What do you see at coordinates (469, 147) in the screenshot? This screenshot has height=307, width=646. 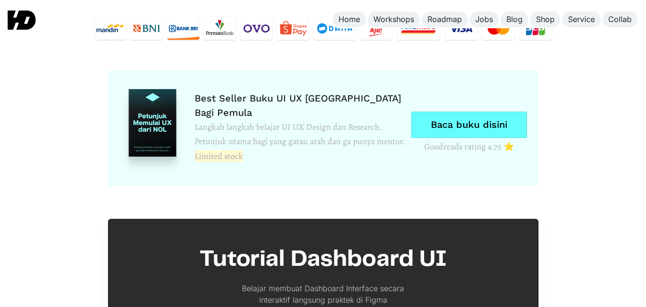 I see `div: Goodreads rating 4.75 ⭐` at bounding box center [469, 147].